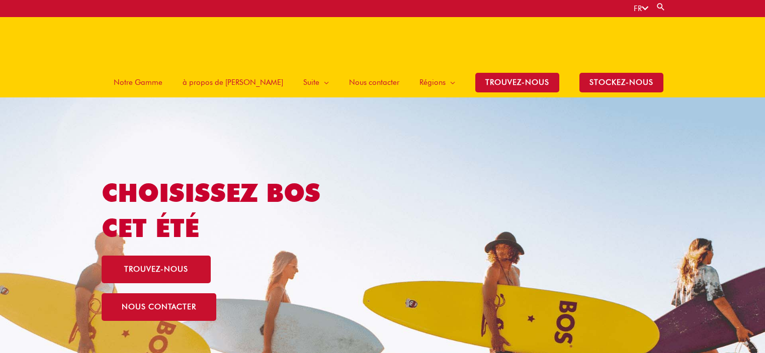 This screenshot has width=765, height=353. Describe the element at coordinates (138, 82) in the screenshot. I see `a: Notre Gamme` at that location.